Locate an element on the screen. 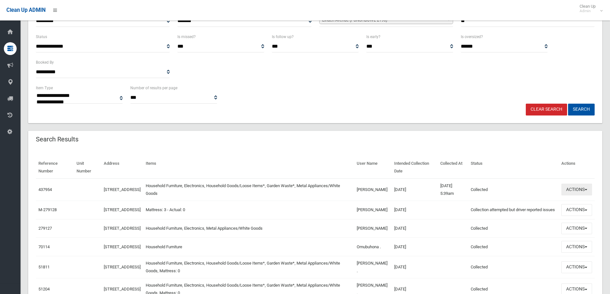  a: M-279128 is located at coordinates (47, 210).